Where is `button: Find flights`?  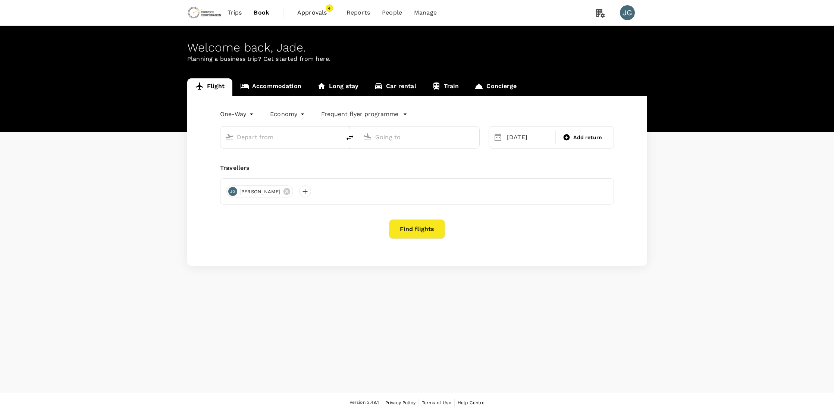 button: Find flights is located at coordinates (417, 229).